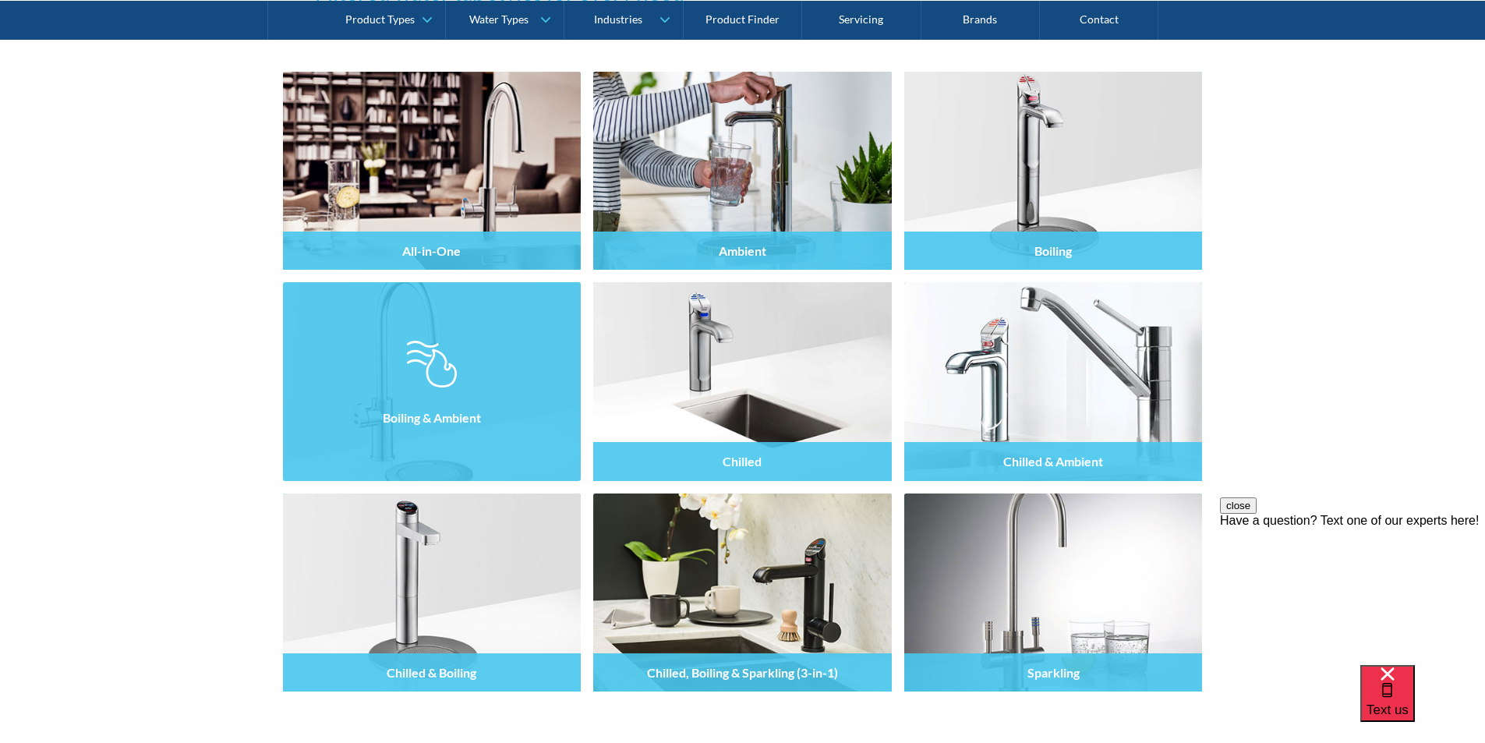 The height and width of the screenshot is (743, 1485). Describe the element at coordinates (618, 19) in the screenshot. I see `div: Industries` at that location.